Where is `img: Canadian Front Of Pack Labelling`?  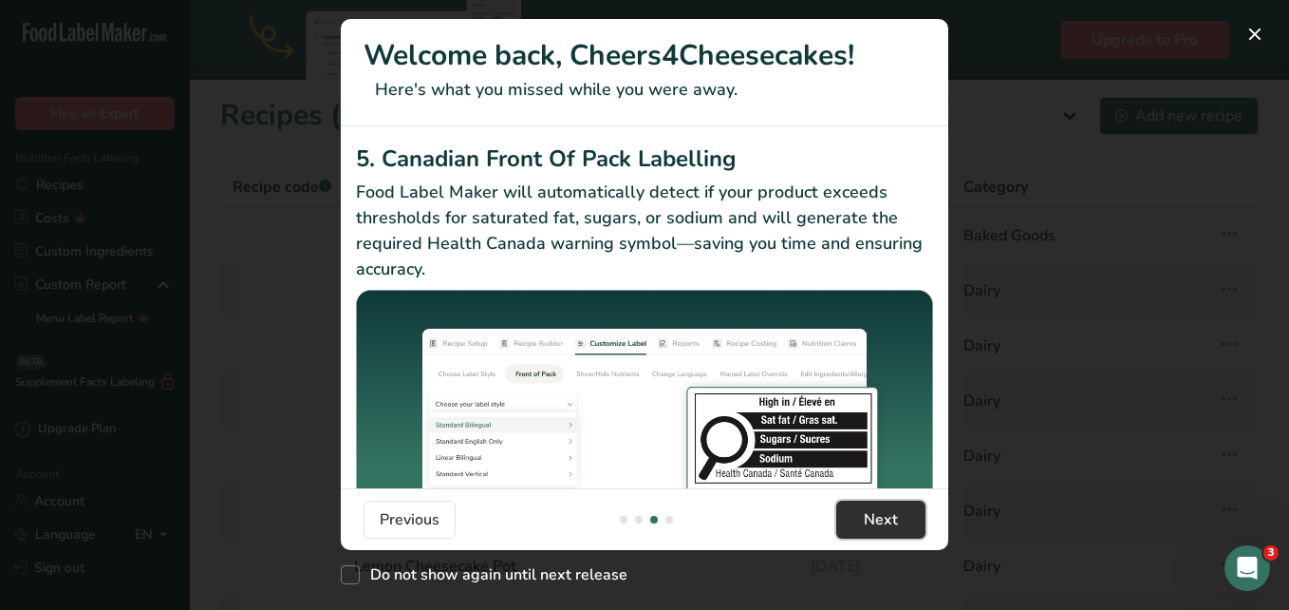 img: Canadian Front Of Pack Labelling is located at coordinates (645, 398).